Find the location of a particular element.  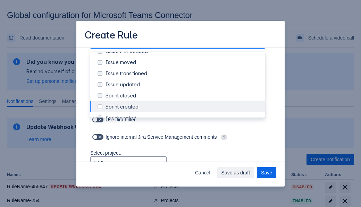

button: Cancel is located at coordinates (203, 173).